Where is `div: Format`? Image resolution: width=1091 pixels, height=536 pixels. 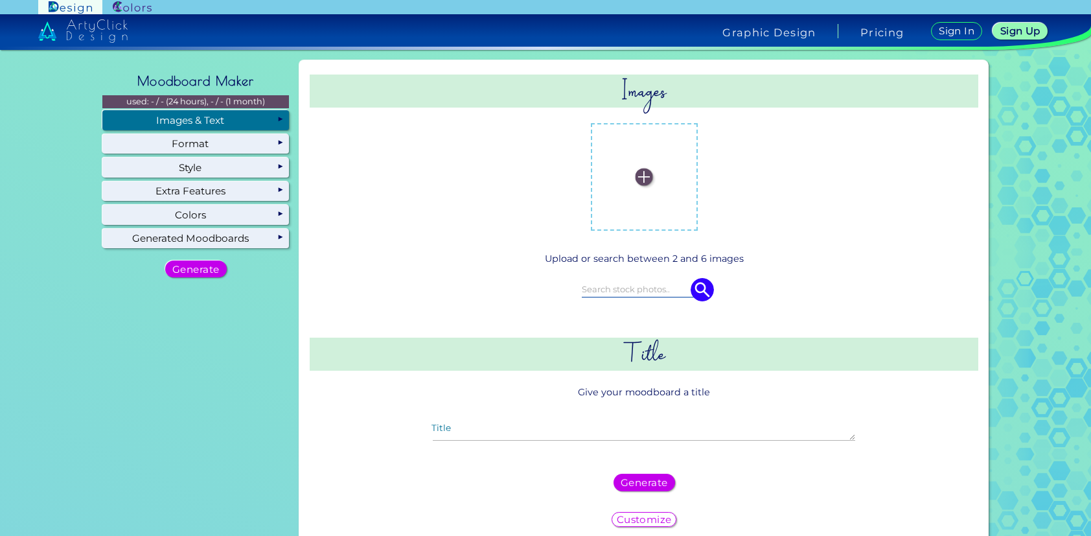
div: Format is located at coordinates (196, 144).